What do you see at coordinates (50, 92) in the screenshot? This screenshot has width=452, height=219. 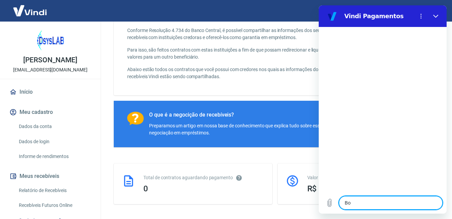 I see `a: Início` at bounding box center [50, 92].